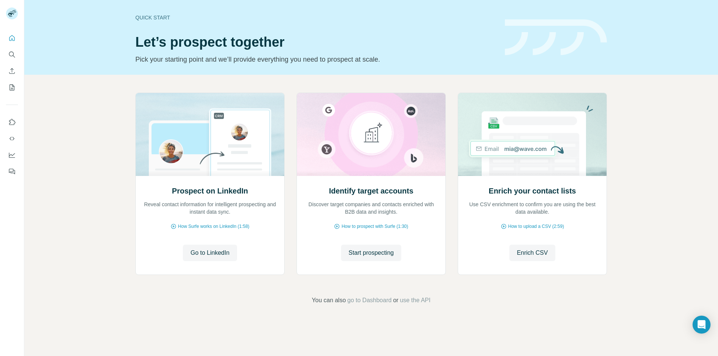 The height and width of the screenshot is (356, 718). I want to click on img: Enrich your contact lists, so click(532, 135).